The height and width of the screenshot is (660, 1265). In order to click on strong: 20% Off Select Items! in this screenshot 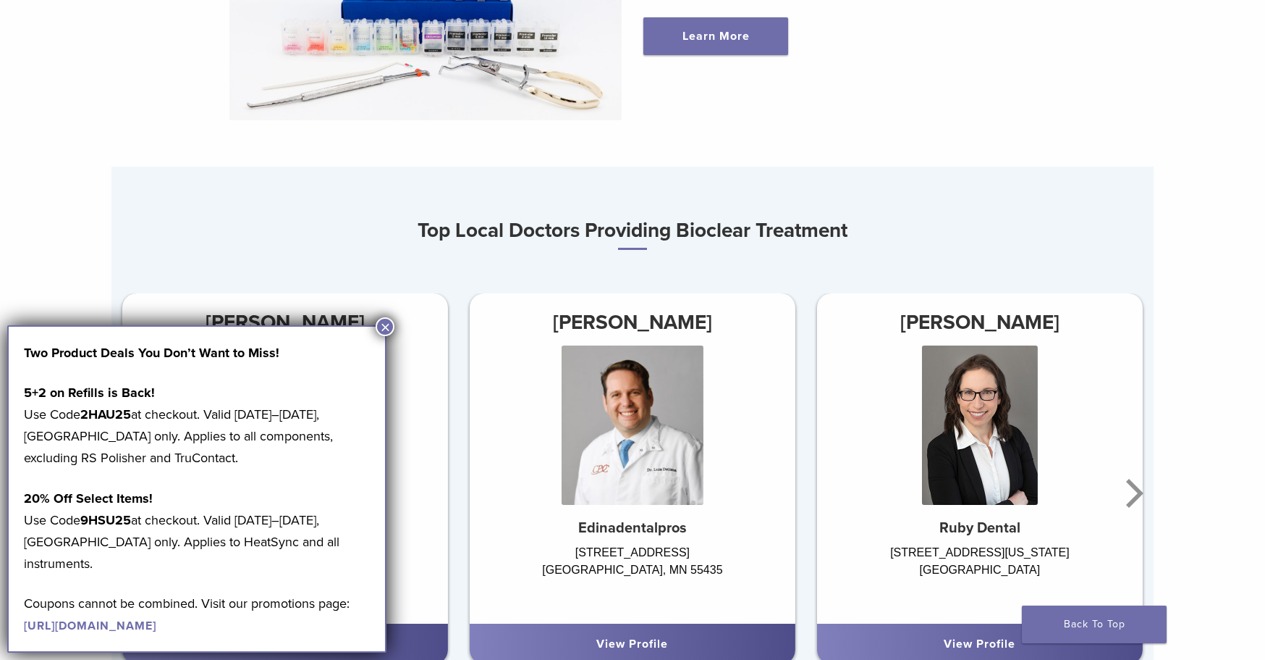, I will do `click(88, 498)`.